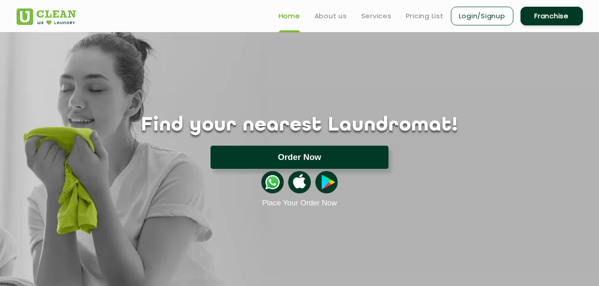 This screenshot has height=286, width=599. What do you see at coordinates (482, 16) in the screenshot?
I see `a: Login/Signup` at bounding box center [482, 16].